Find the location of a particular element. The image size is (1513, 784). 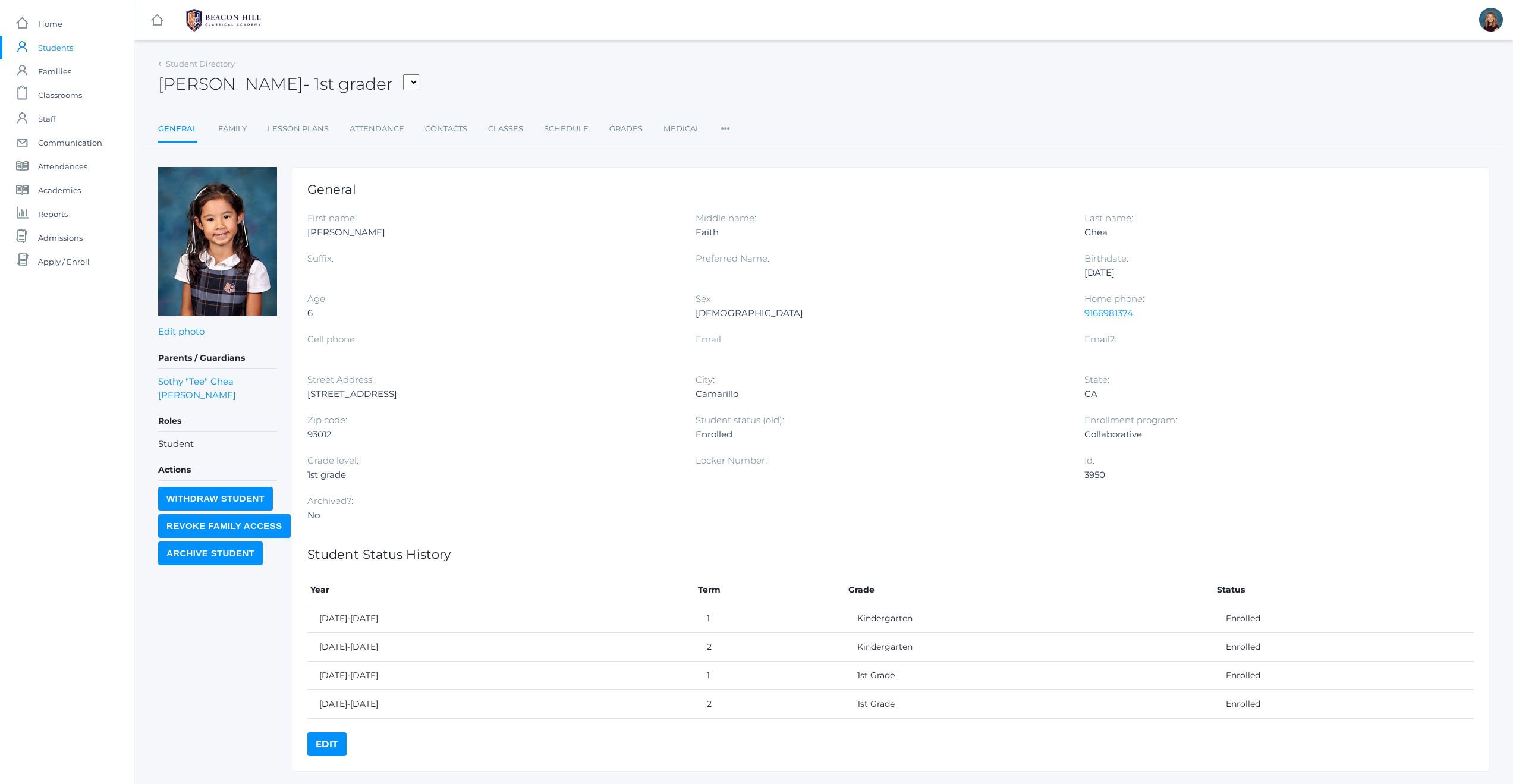

a: General is located at coordinates (178, 130).